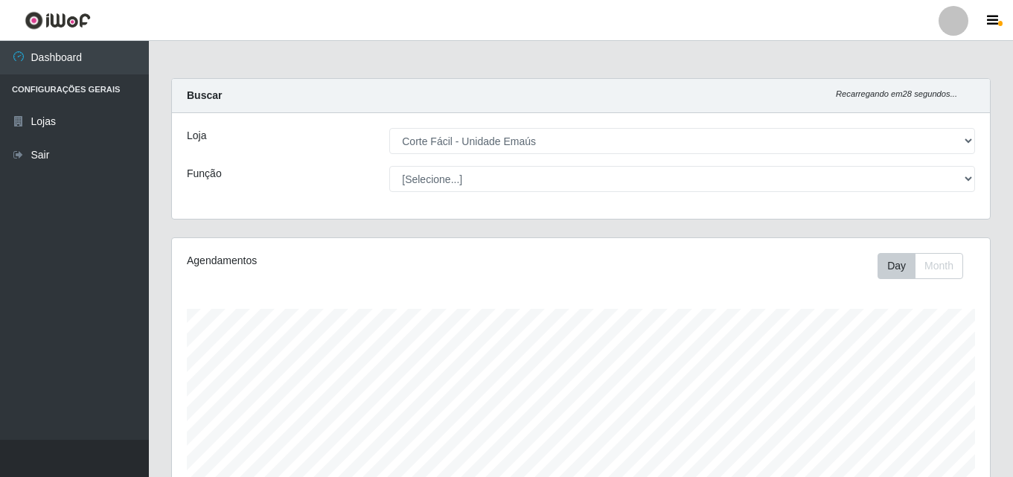 This screenshot has height=477, width=1013. I want to click on i: Recarregando em 28 segundos..., so click(896, 94).